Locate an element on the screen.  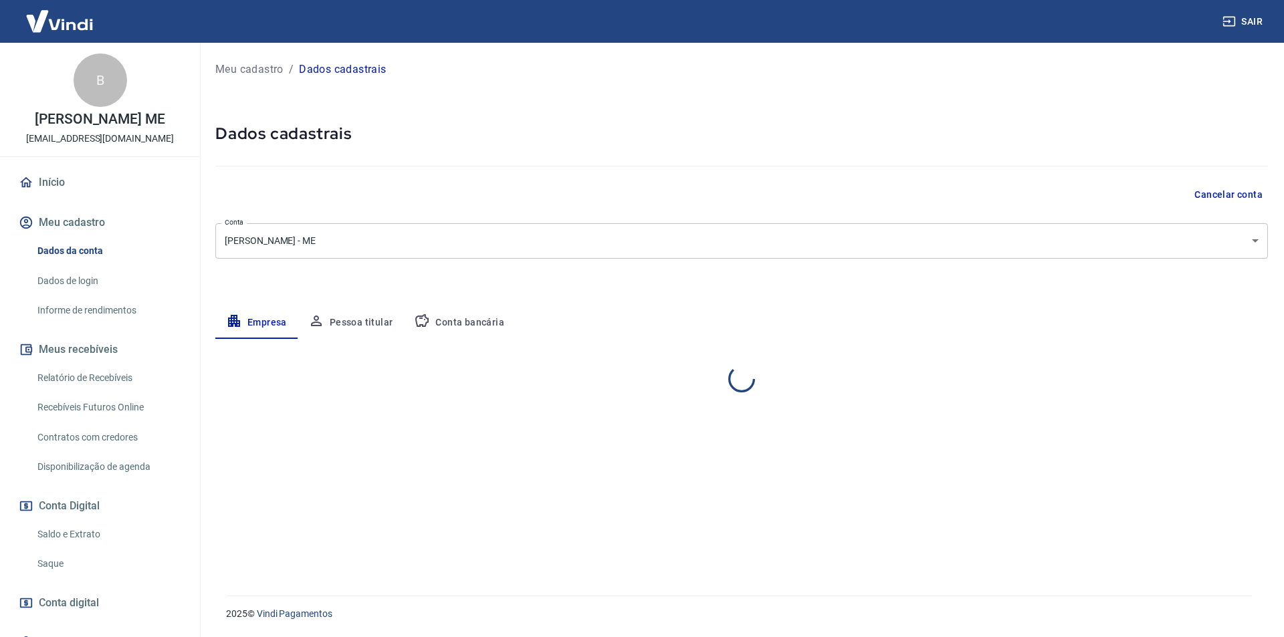
button: Empresa is located at coordinates (256, 323).